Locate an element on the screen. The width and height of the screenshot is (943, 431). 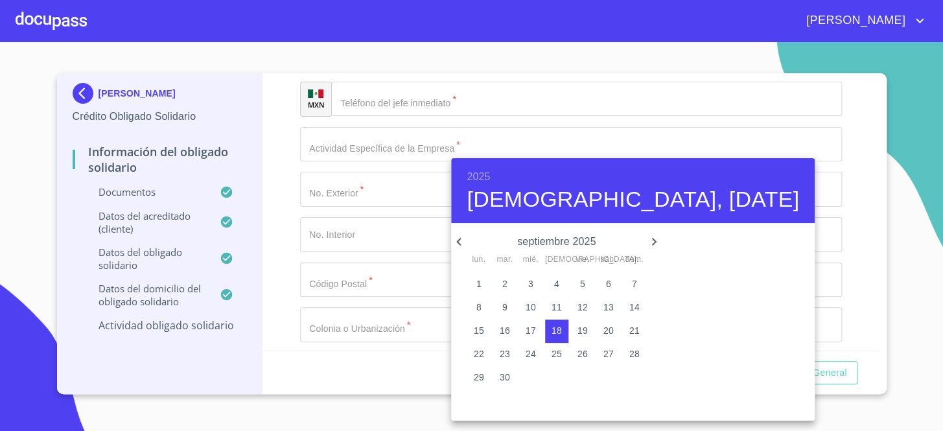
p: 20 is located at coordinates (609, 331).